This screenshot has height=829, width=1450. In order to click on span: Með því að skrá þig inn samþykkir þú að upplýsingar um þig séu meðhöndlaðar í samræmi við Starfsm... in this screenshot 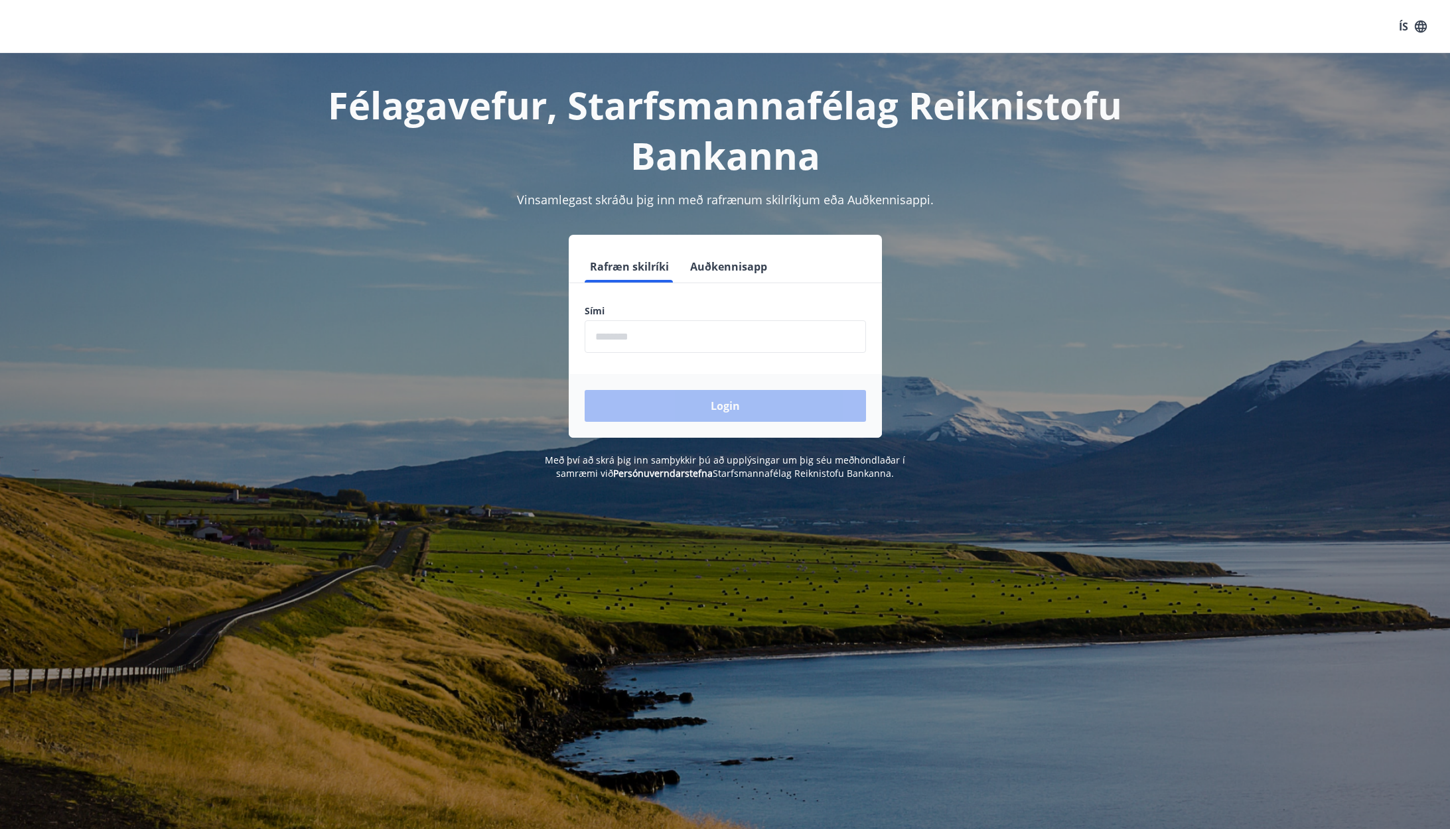, I will do `click(725, 466)`.